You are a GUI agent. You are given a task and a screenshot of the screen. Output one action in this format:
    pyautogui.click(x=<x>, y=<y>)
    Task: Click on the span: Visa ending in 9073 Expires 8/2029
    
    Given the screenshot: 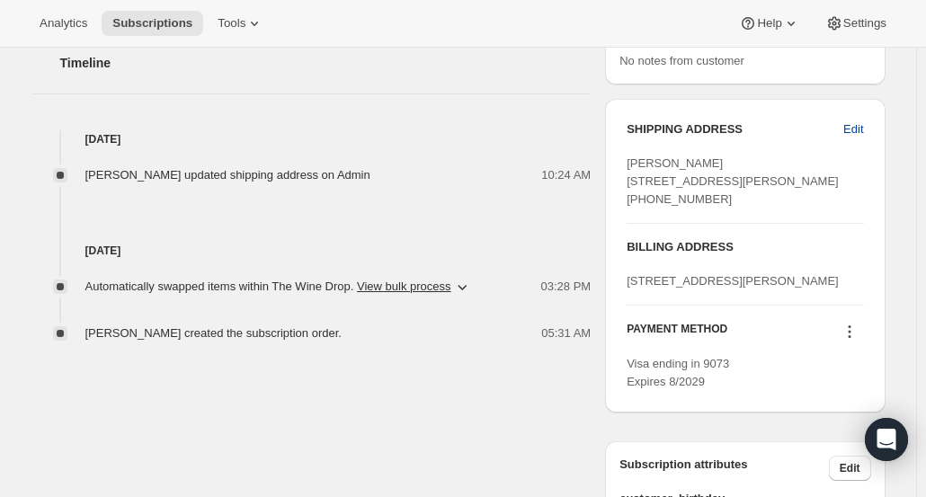 What is the action you would take?
    pyautogui.click(x=678, y=372)
    